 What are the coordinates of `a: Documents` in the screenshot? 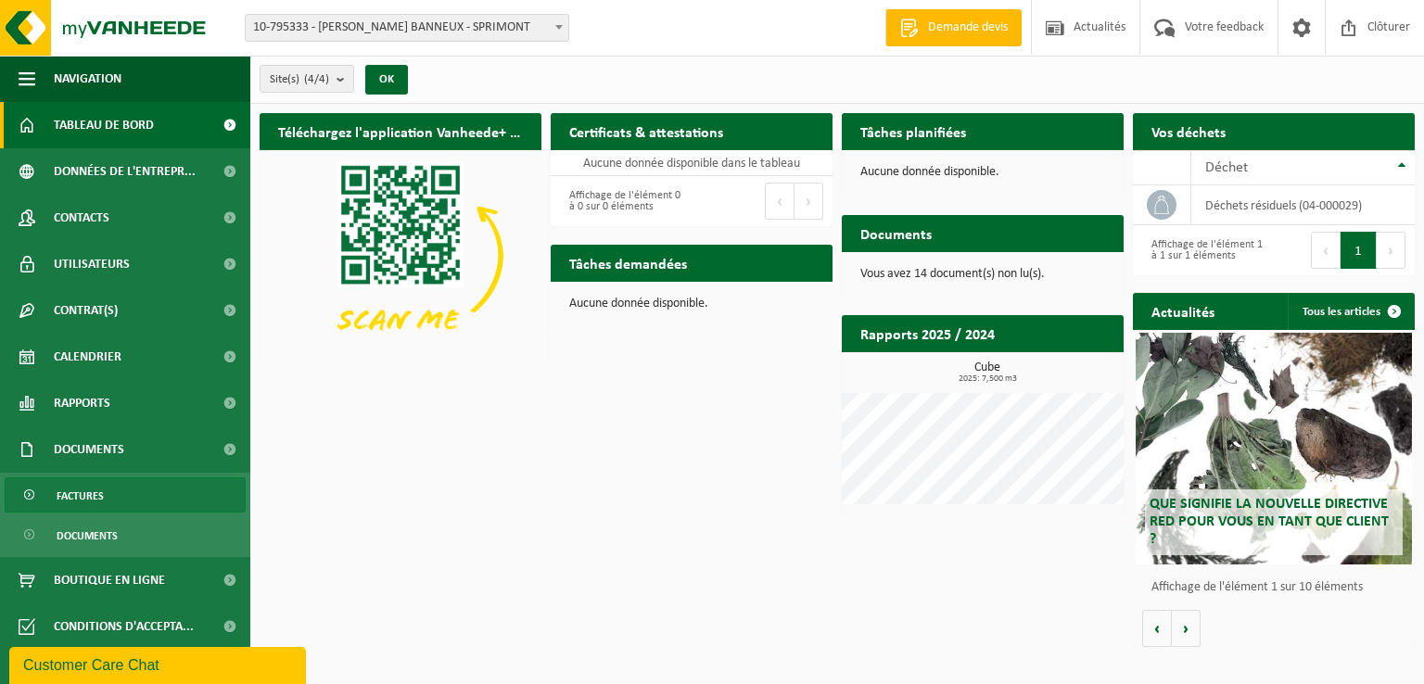 It's located at (125, 535).